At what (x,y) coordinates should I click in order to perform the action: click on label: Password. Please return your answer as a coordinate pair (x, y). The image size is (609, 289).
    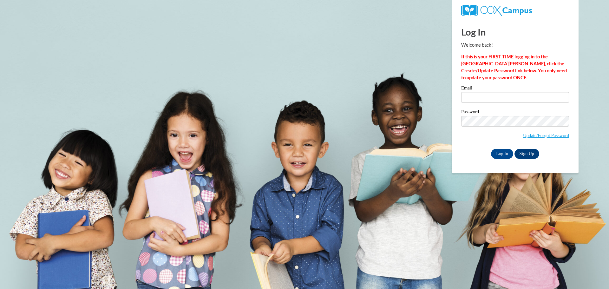
    Looking at the image, I should click on (515, 113).